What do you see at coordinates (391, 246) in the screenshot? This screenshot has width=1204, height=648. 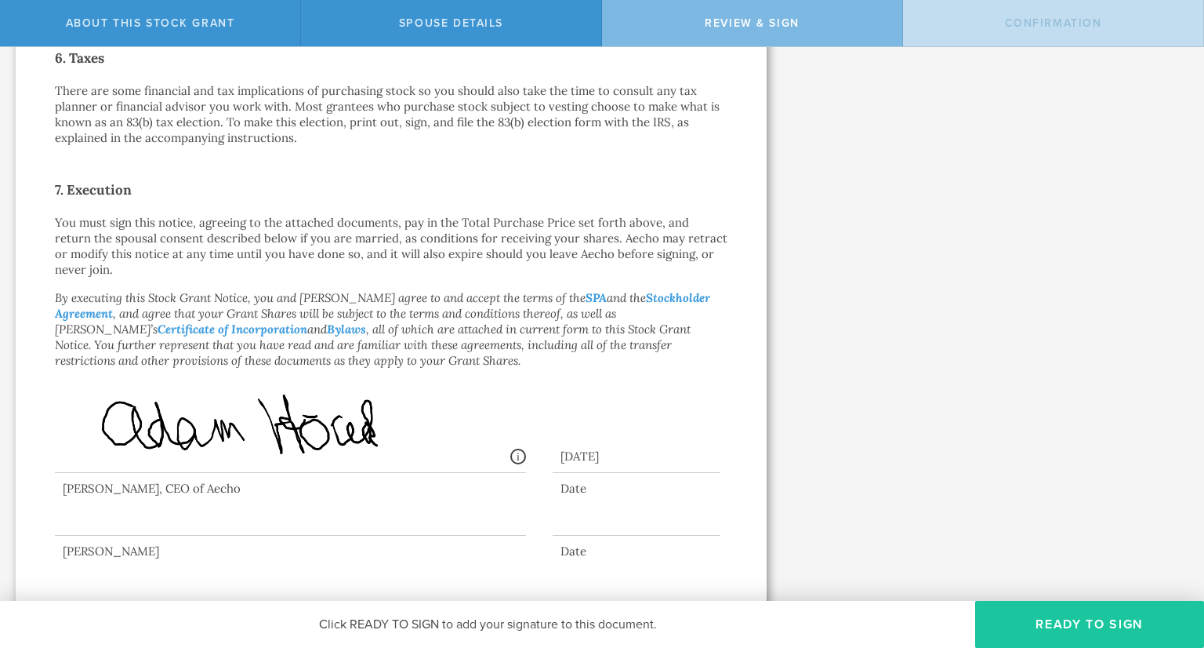 I see `p: You must sign this notice, agreeing to the attached documents, pay in the Total Purchase Price se...` at bounding box center [391, 246].